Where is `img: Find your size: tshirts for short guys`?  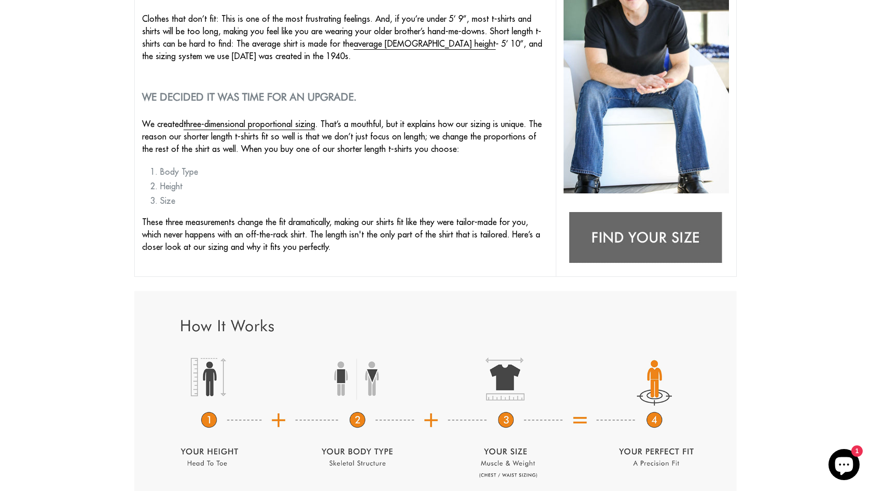 img: Find your size: tshirts for short guys is located at coordinates (646, 238).